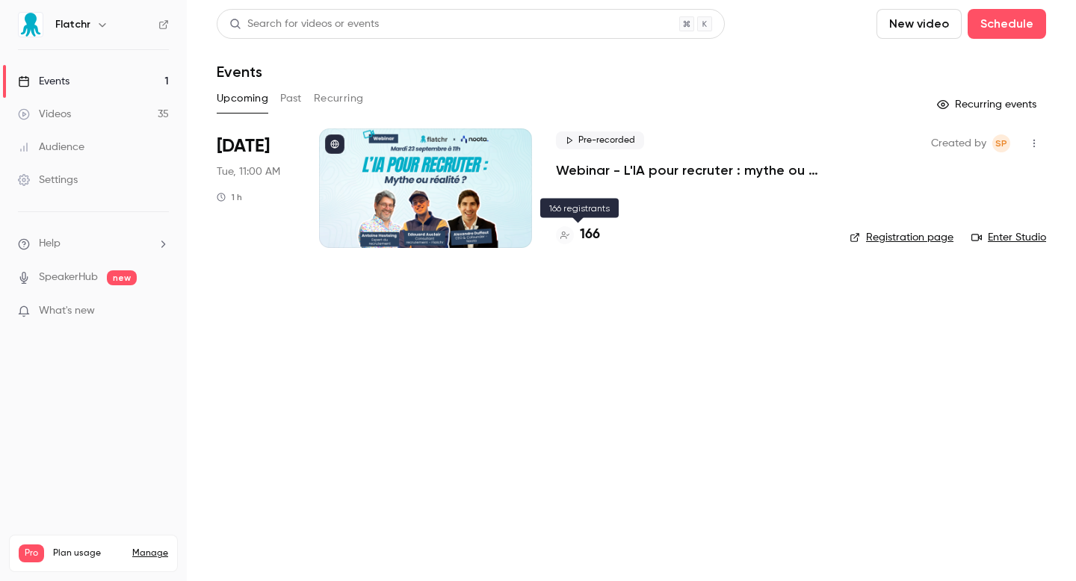 This screenshot has height=581, width=1076. I want to click on img: Flatchr, so click(31, 25).